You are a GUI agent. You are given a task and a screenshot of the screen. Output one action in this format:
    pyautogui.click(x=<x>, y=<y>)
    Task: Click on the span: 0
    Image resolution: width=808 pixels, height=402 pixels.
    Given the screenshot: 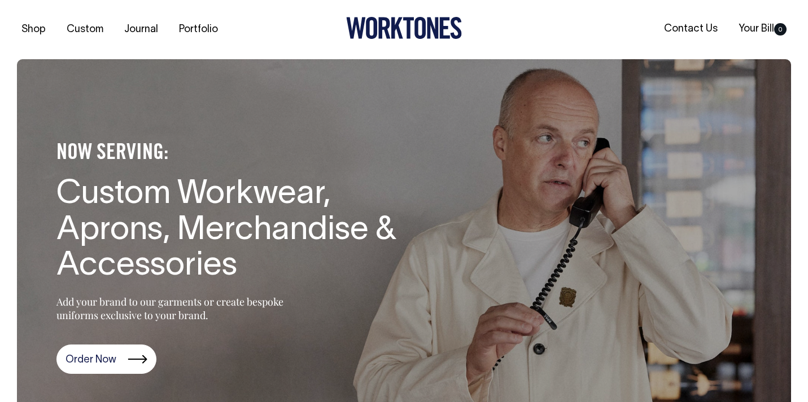 What is the action you would take?
    pyautogui.click(x=780, y=29)
    